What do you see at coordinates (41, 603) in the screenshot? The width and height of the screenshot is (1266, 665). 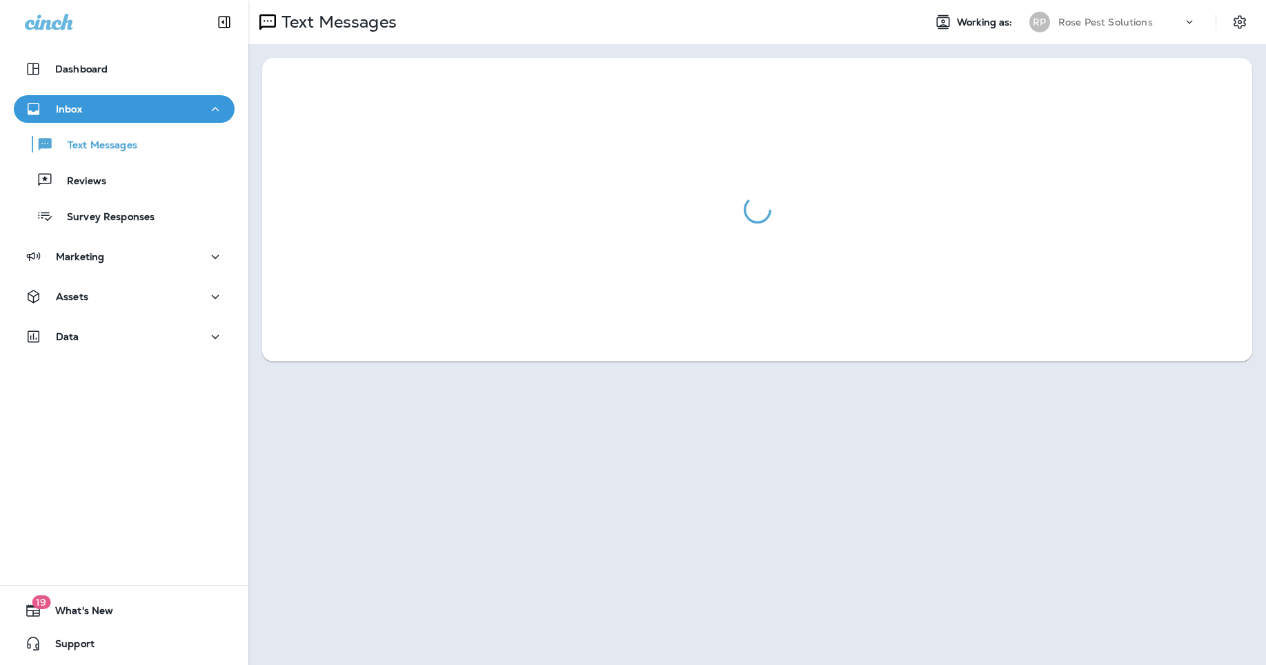 I see `span: 19` at bounding box center [41, 603].